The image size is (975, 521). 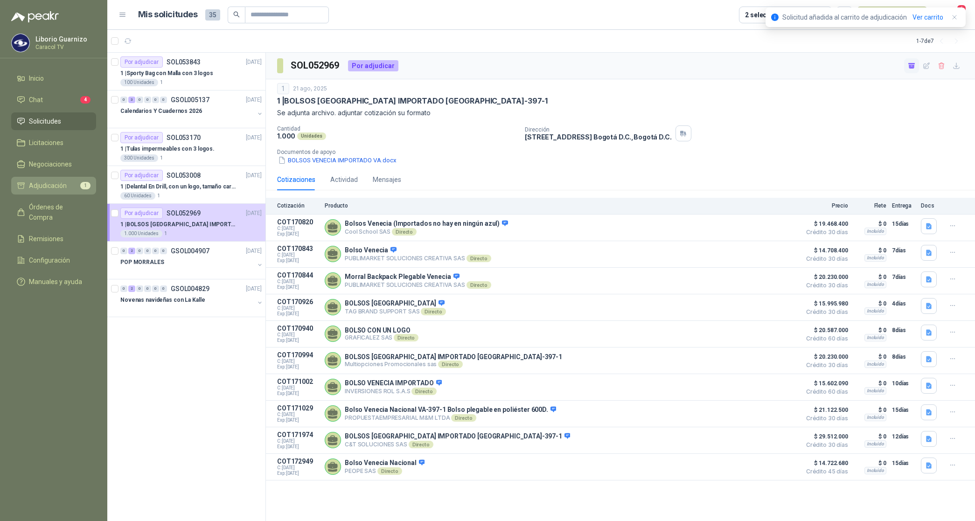 What do you see at coordinates (298, 435) in the screenshot?
I see `p: COT171974` at bounding box center [298, 435].